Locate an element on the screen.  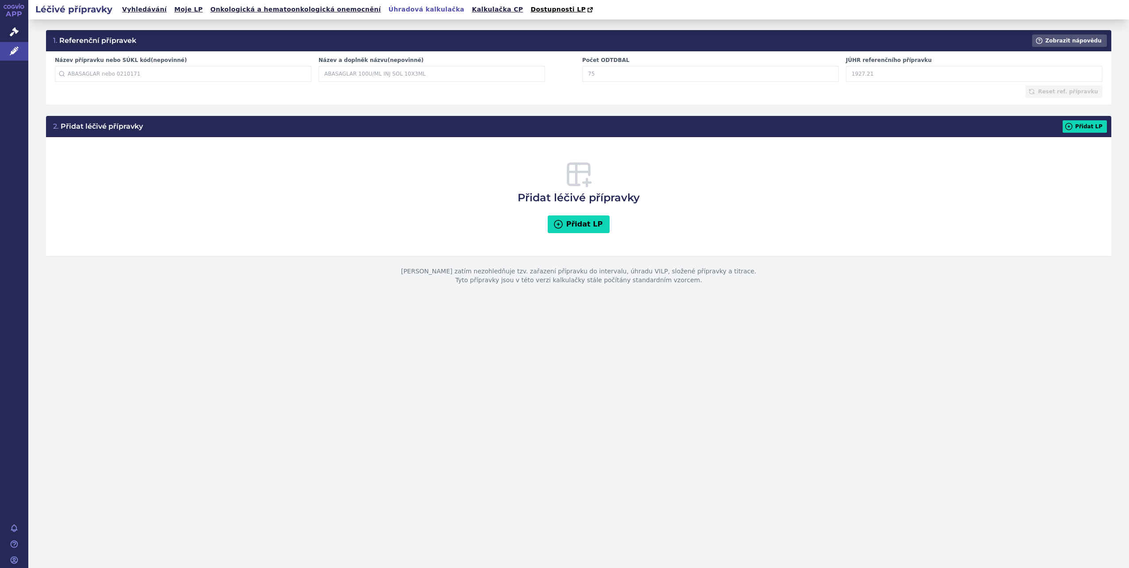
input: ABASAGLAR nebo 0210171 is located at coordinates (183, 74).